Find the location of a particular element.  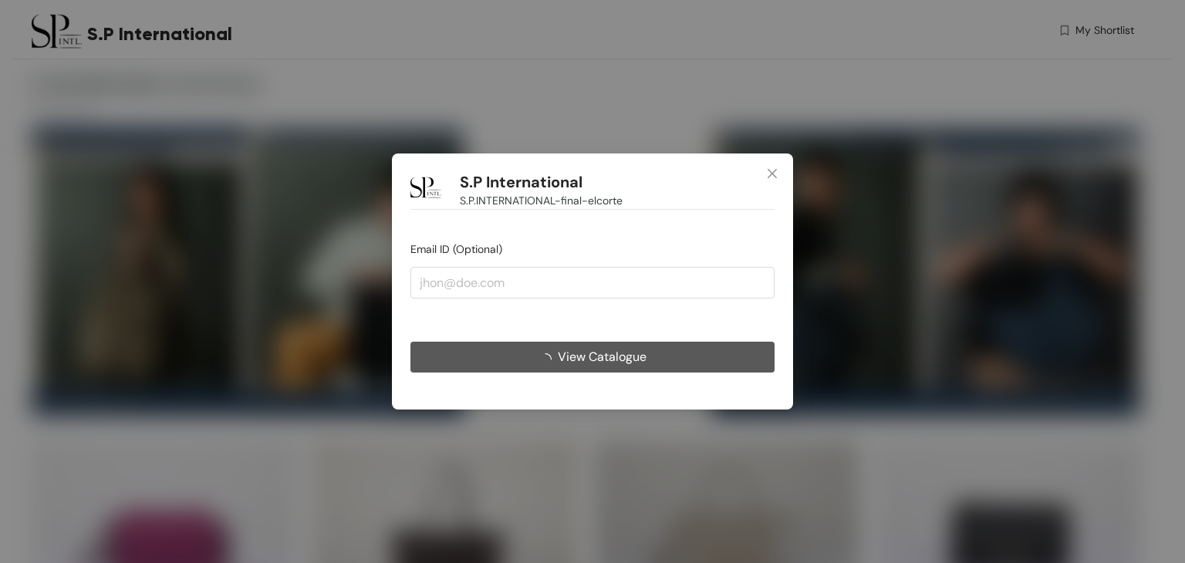

span: View Catalogue is located at coordinates (602, 356).